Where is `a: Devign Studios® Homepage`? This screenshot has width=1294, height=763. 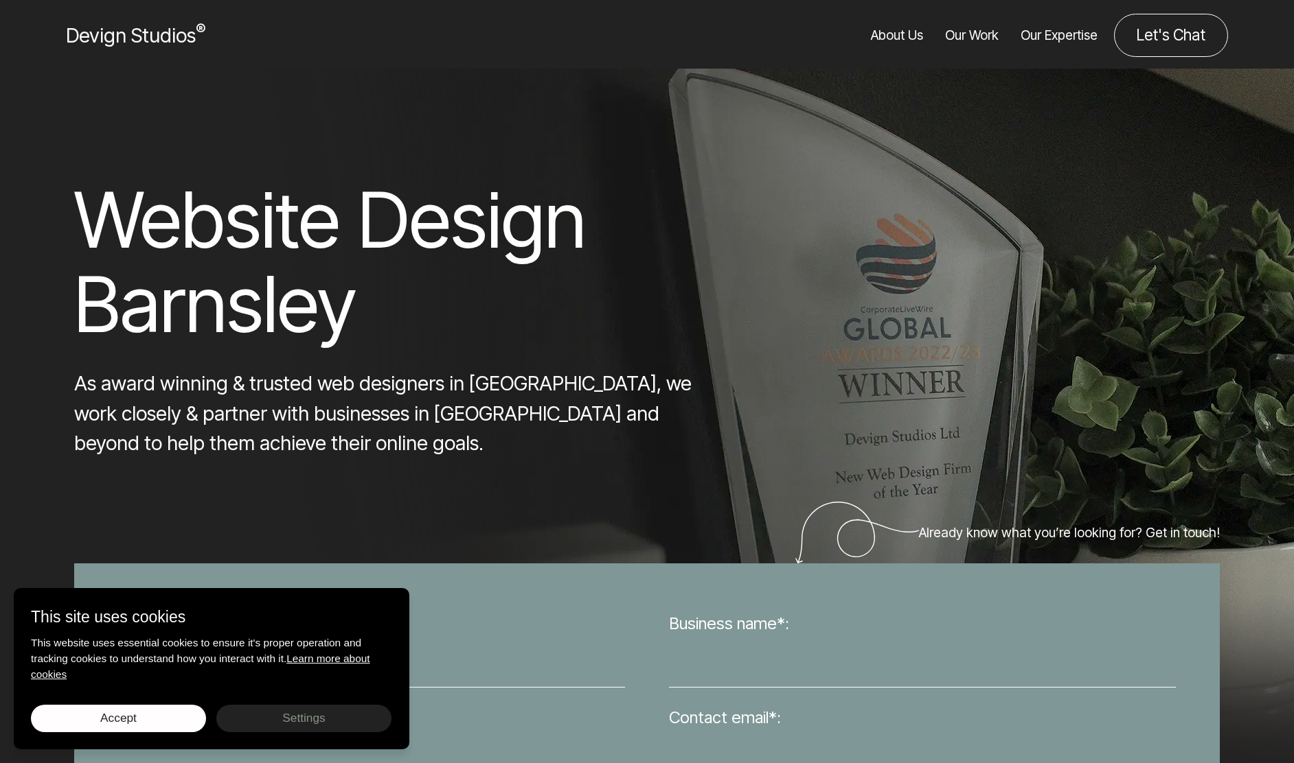
a: Devign Studios® Homepage is located at coordinates (135, 35).